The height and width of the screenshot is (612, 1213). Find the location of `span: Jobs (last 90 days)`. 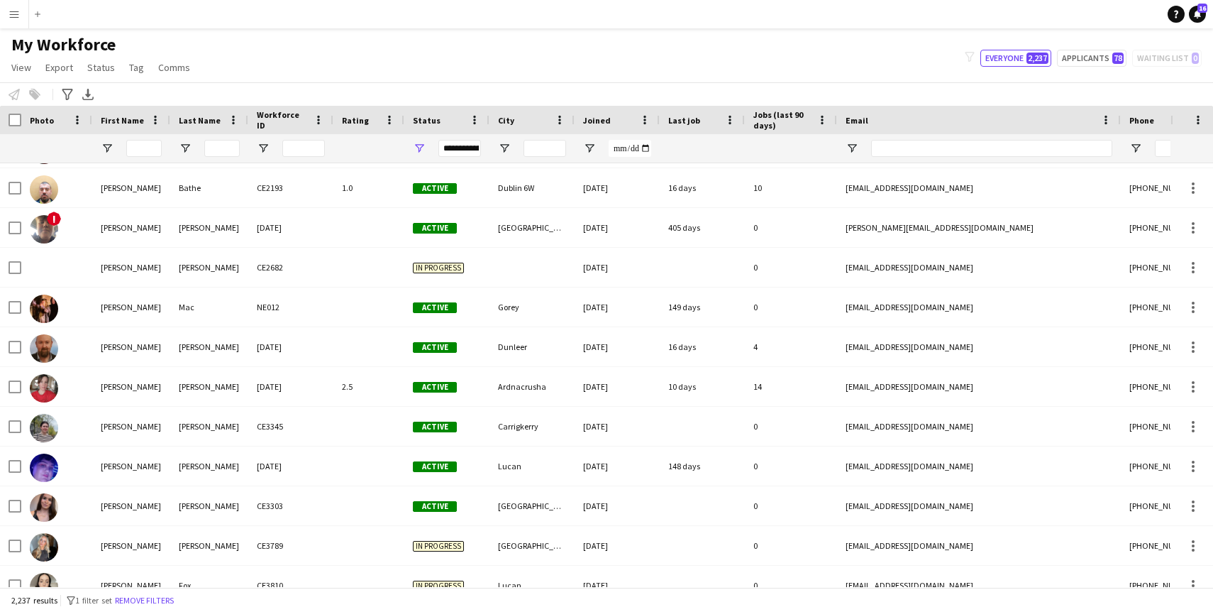

span: Jobs (last 90 days) is located at coordinates (783, 120).